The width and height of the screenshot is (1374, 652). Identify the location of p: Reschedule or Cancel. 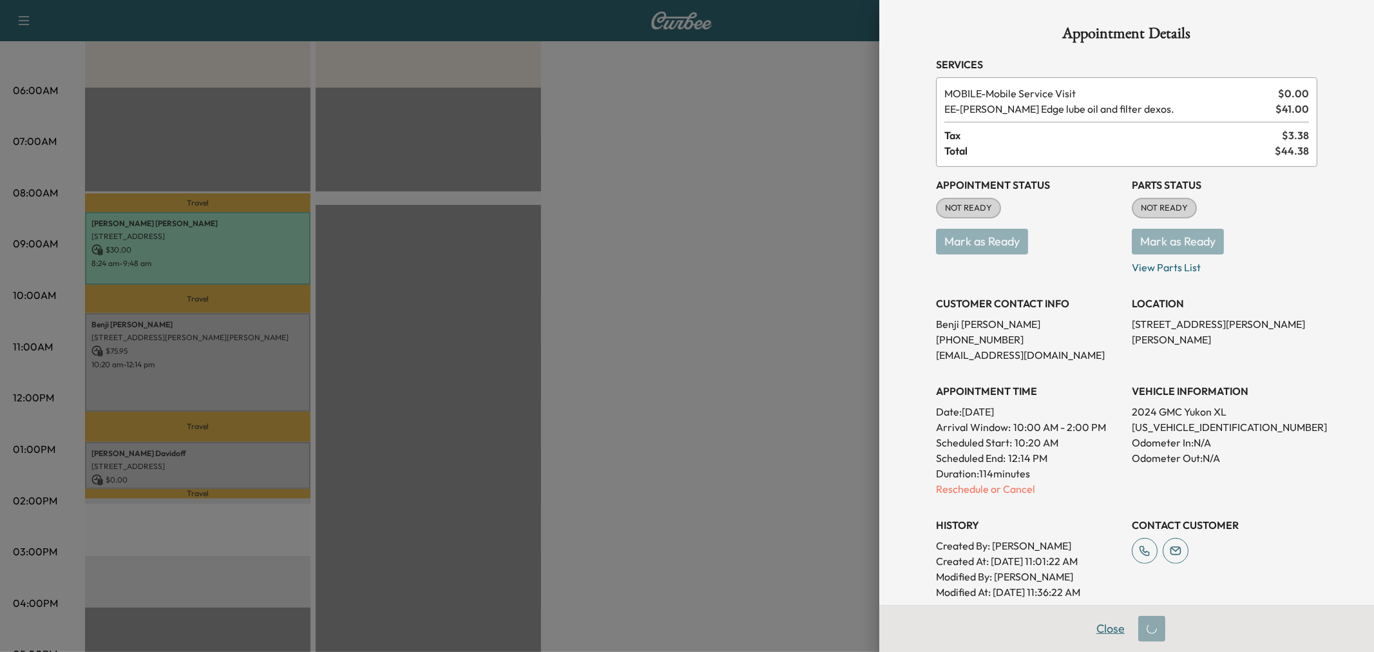
(1029, 489).